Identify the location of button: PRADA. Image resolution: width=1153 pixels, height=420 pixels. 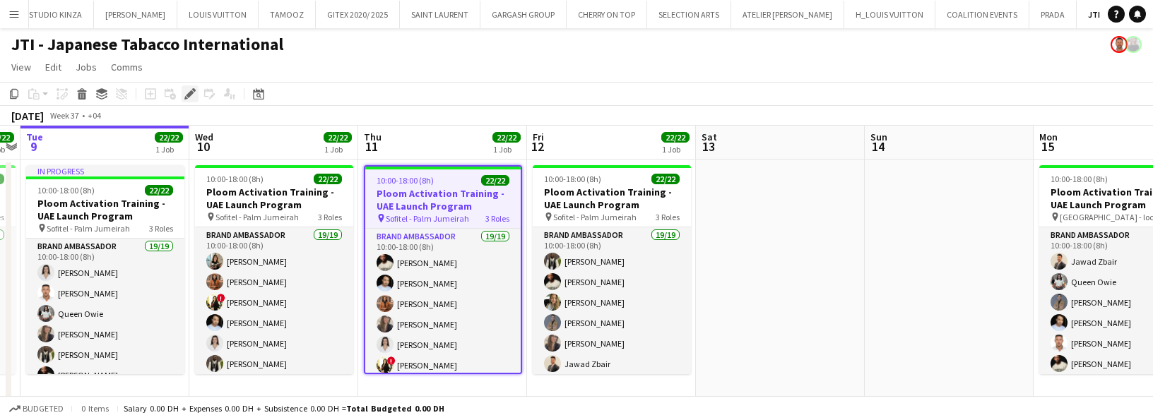
(1053, 14).